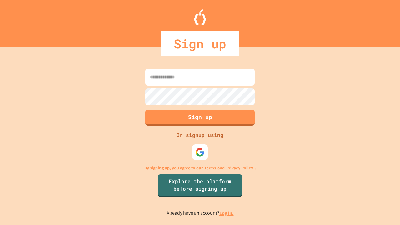 The width and height of the screenshot is (400, 225). I want to click on a: Explore the platform before signing up, so click(200, 185).